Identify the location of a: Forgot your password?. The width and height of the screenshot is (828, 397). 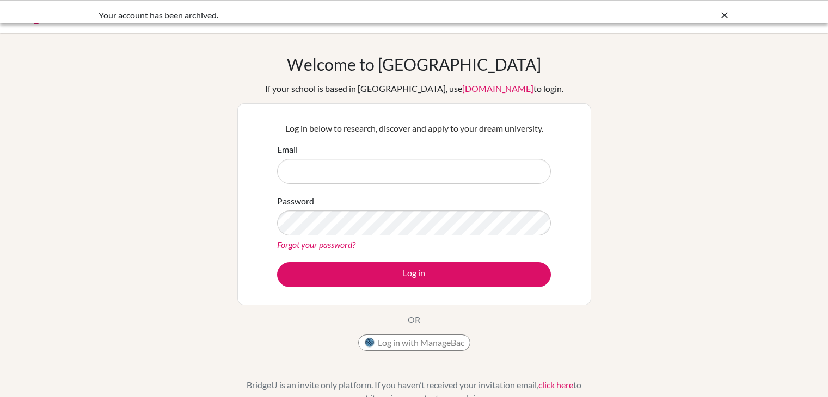
(316, 244).